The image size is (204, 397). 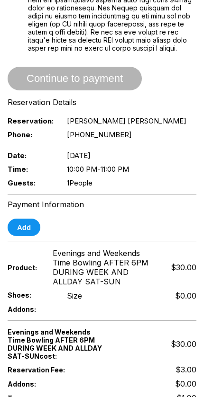 I want to click on span: Time:, so click(x=29, y=169).